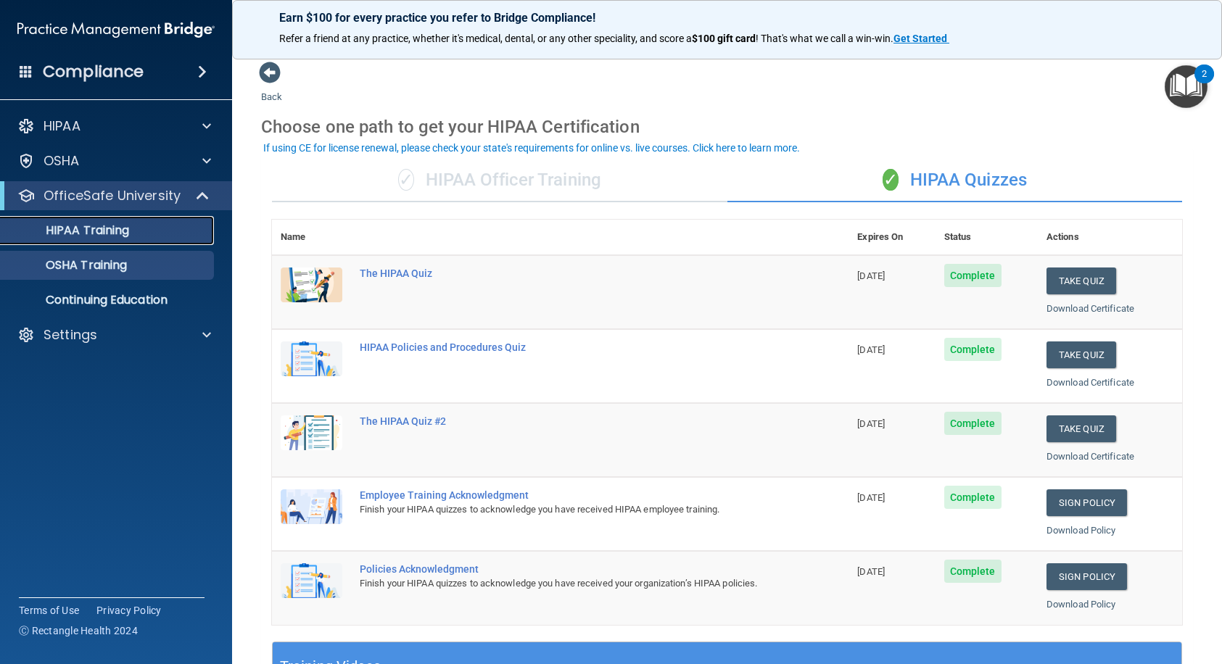  I want to click on div: If using CE for license renewal, please check your state's requirements for online vs. live cours..., so click(532, 148).